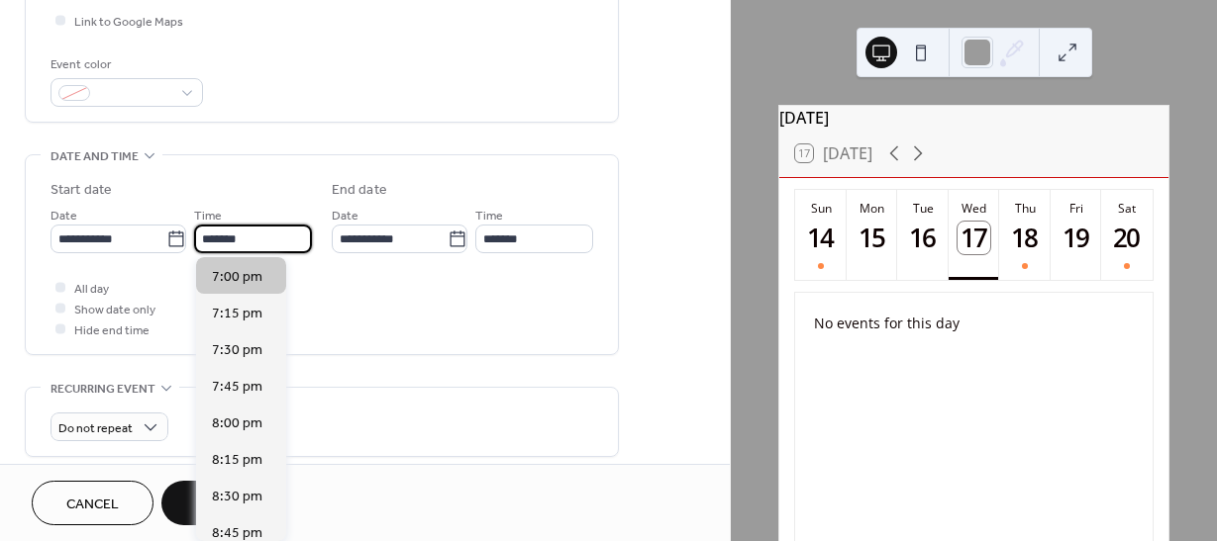 Image resolution: width=1217 pixels, height=541 pixels. Describe the element at coordinates (1076, 208) in the screenshot. I see `div: Fri` at that location.